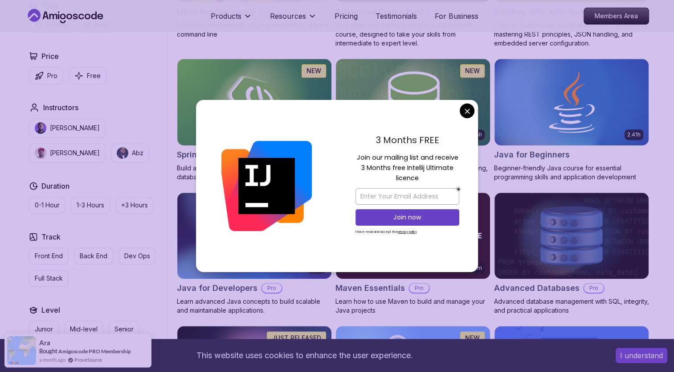 This screenshot has height=372, width=674. I want to click on button: 1-3 Hours, so click(90, 205).